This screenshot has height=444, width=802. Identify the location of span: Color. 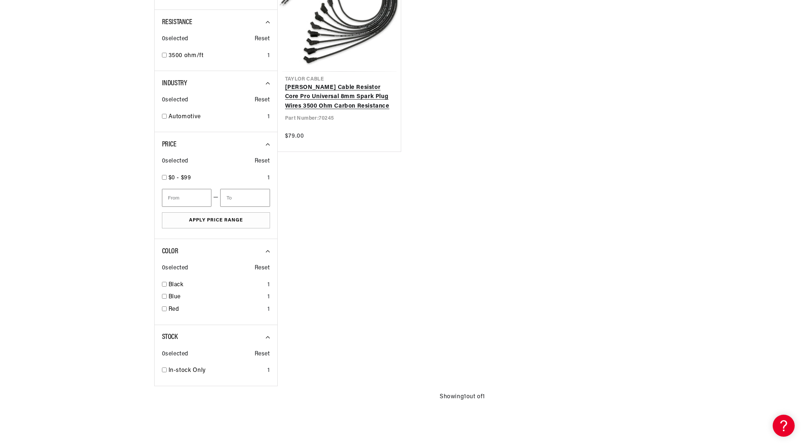
(170, 252).